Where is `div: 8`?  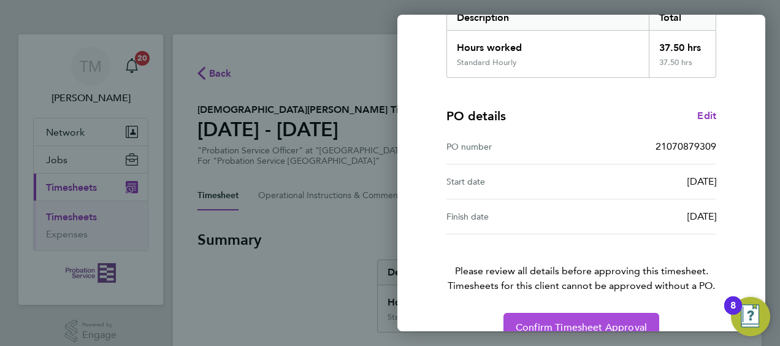 div: 8 is located at coordinates (733, 313).